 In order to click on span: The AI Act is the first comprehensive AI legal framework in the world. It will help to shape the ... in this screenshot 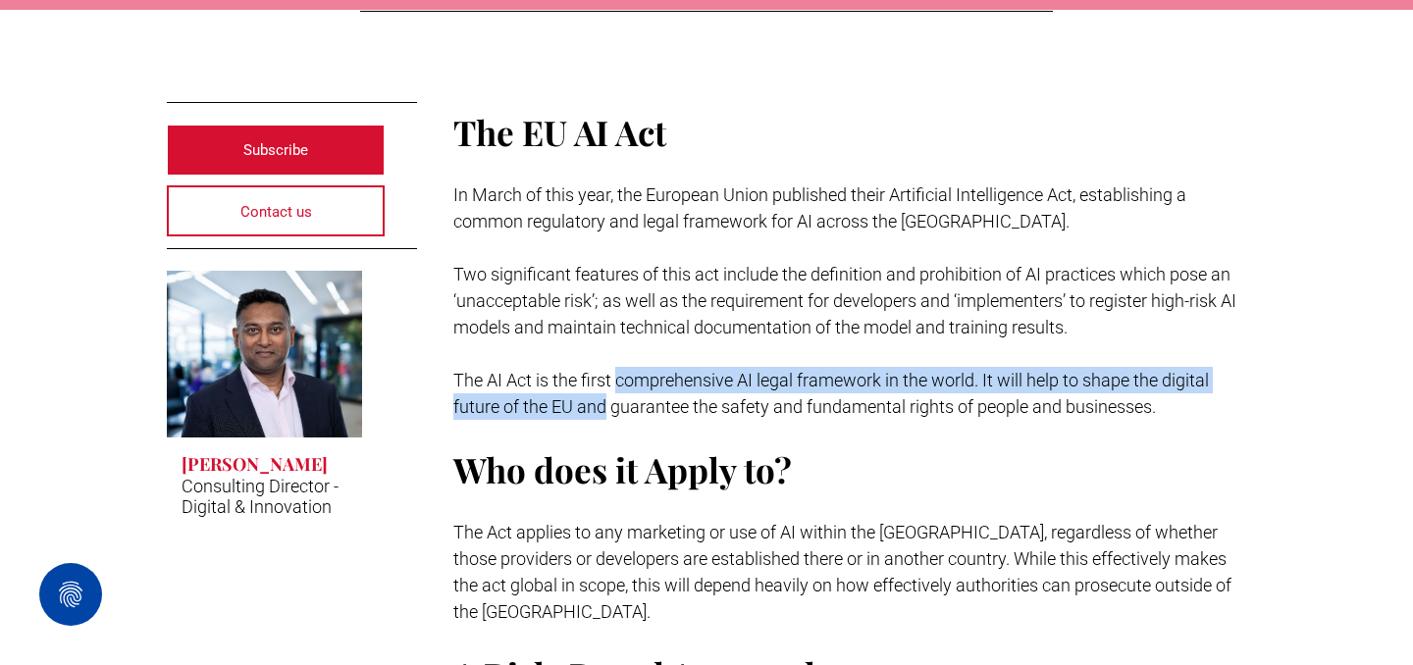, I will do `click(831, 393)`.